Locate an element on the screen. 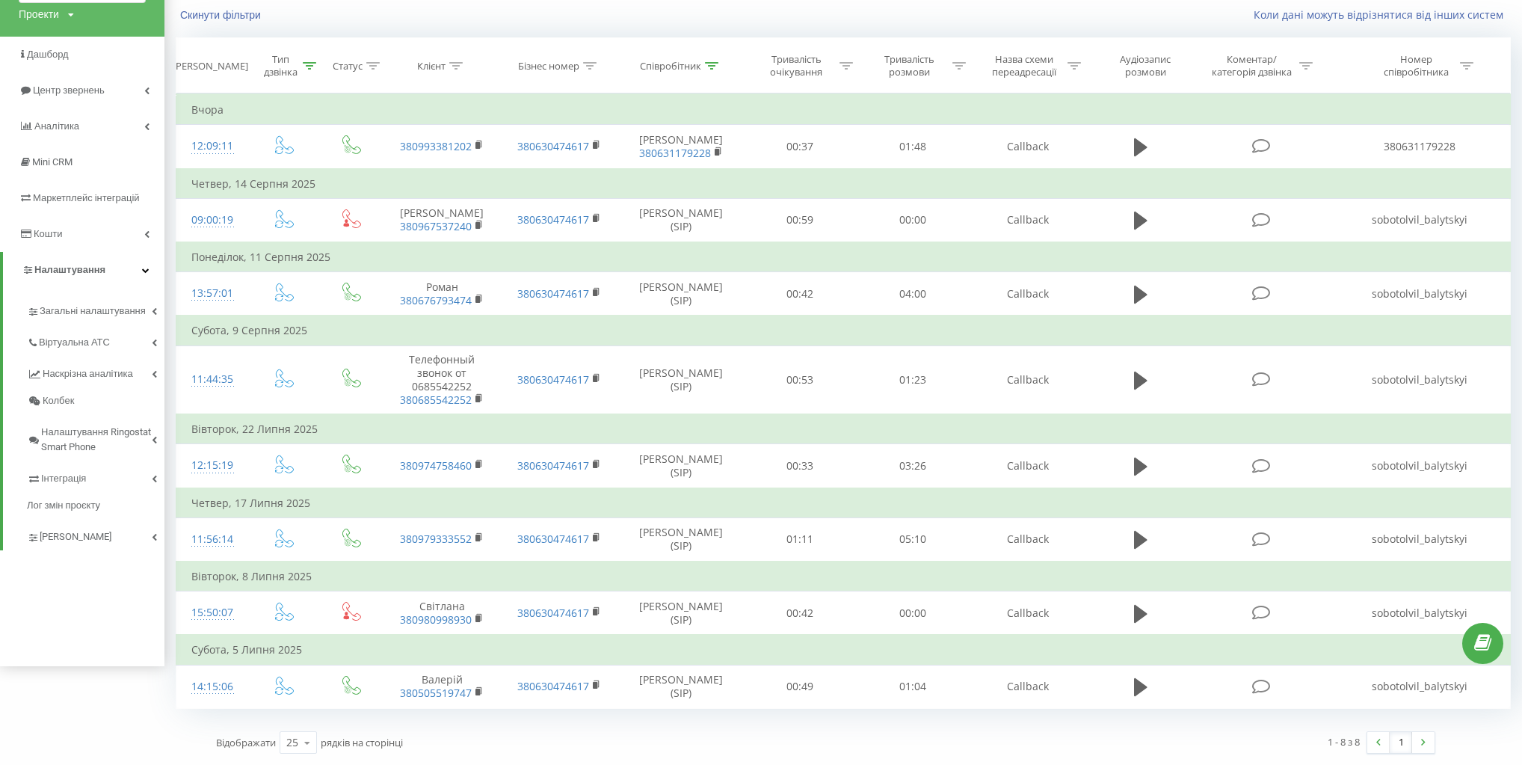 Image resolution: width=1522 pixels, height=765 pixels. div: Назва схеми переадресації is located at coordinates (1023, 66).